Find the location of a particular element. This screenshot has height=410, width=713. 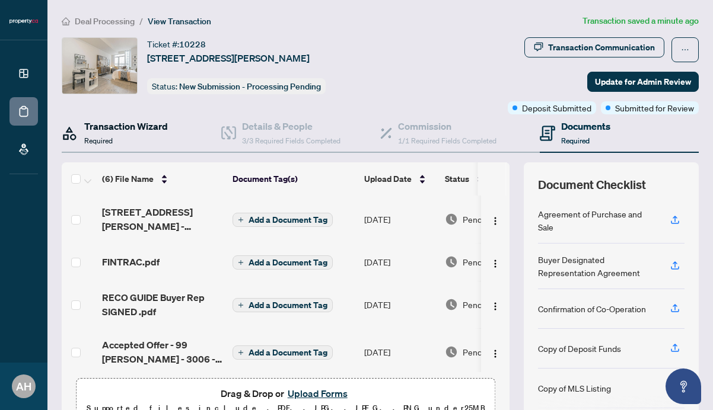

span: (6) File Name is located at coordinates (127, 179).